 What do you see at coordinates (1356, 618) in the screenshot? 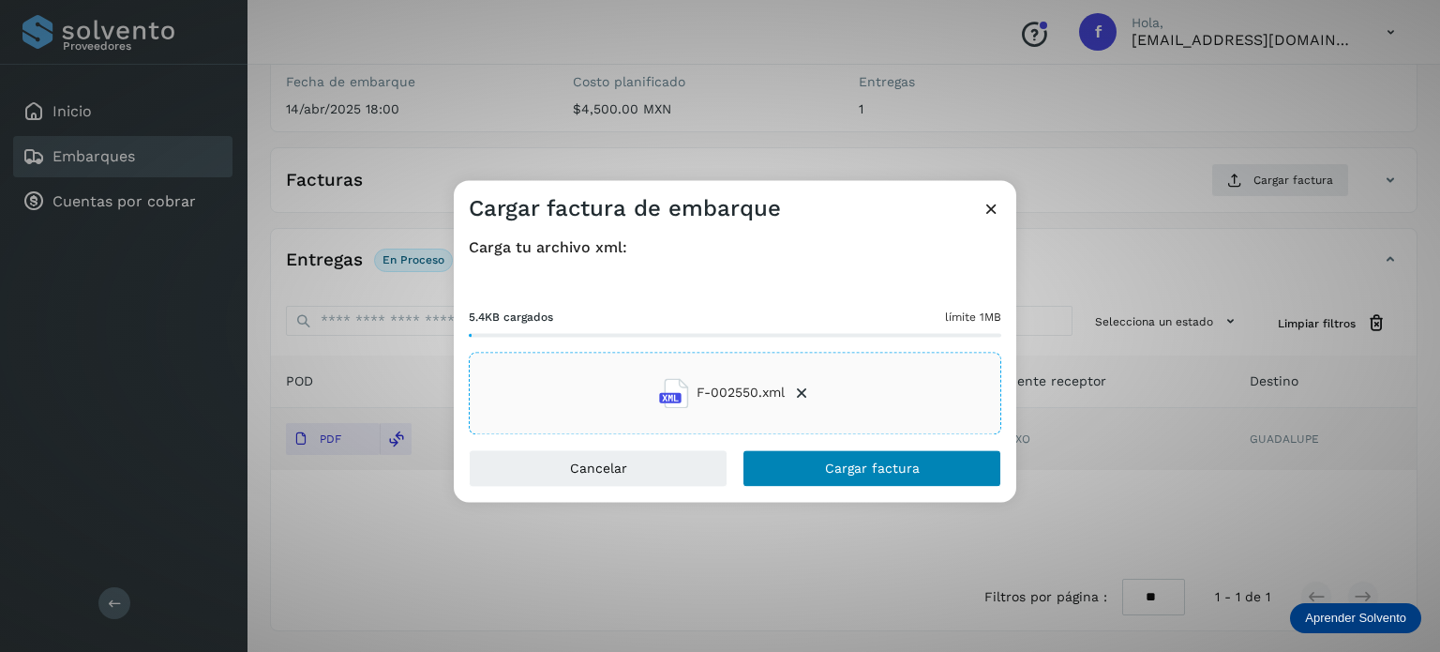
I see `div: Aprender Solvento` at bounding box center [1356, 618].